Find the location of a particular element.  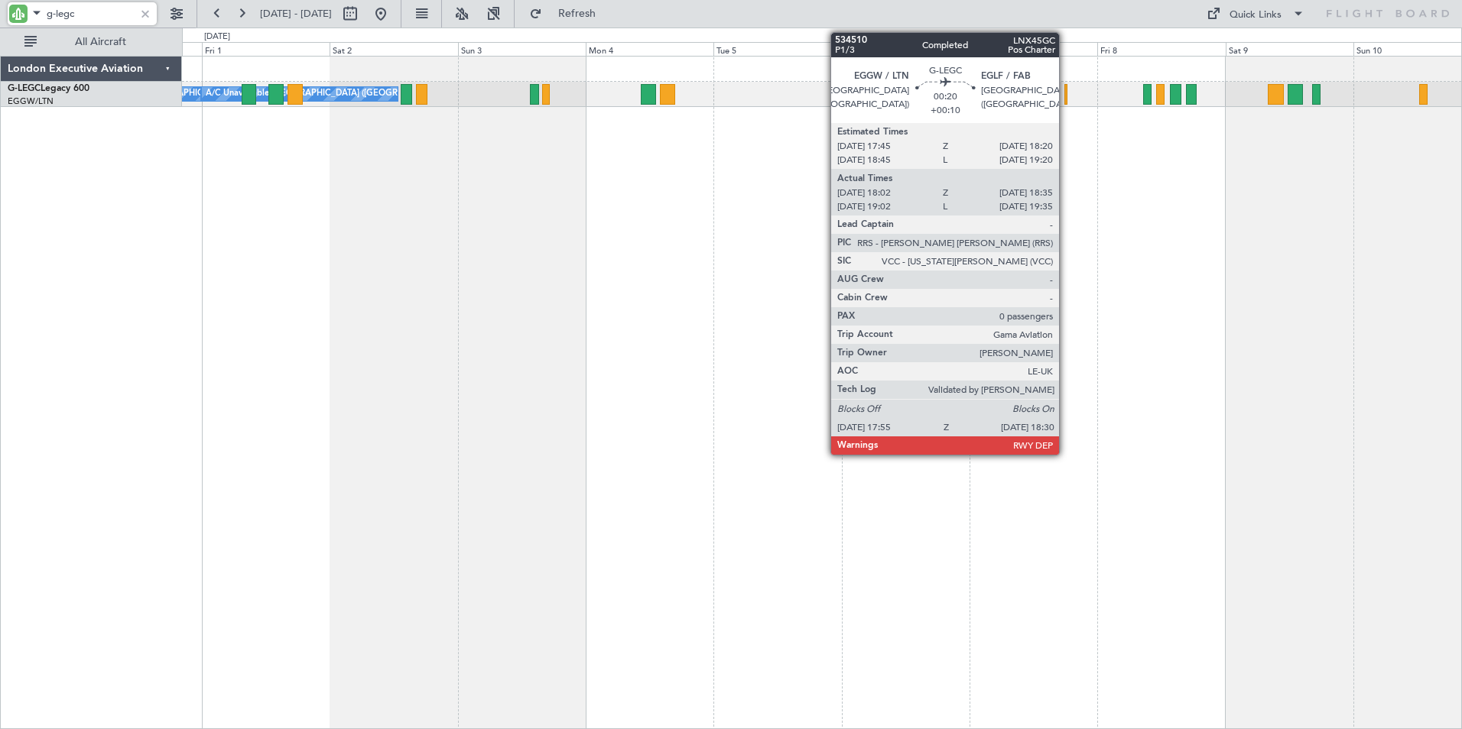

div: Sat 2 is located at coordinates (393, 49).